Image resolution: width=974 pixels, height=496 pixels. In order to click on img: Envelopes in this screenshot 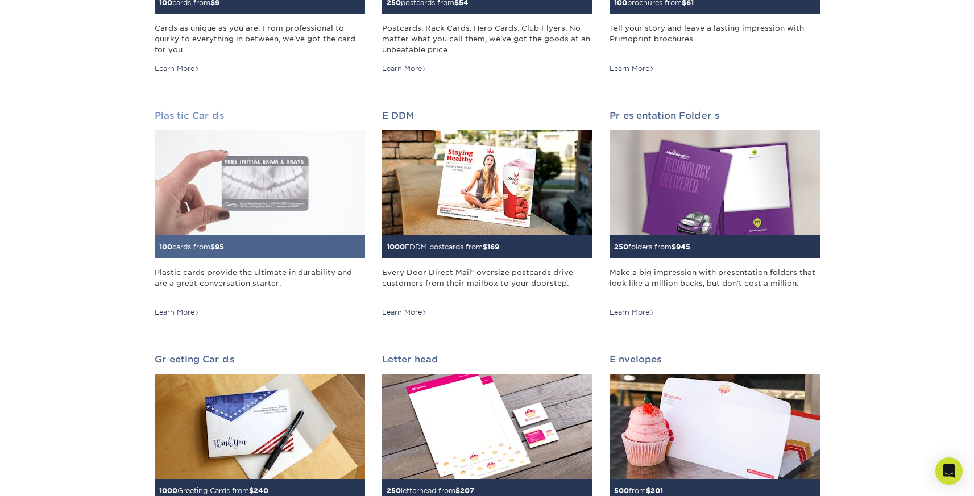, I will do `click(715, 426)`.